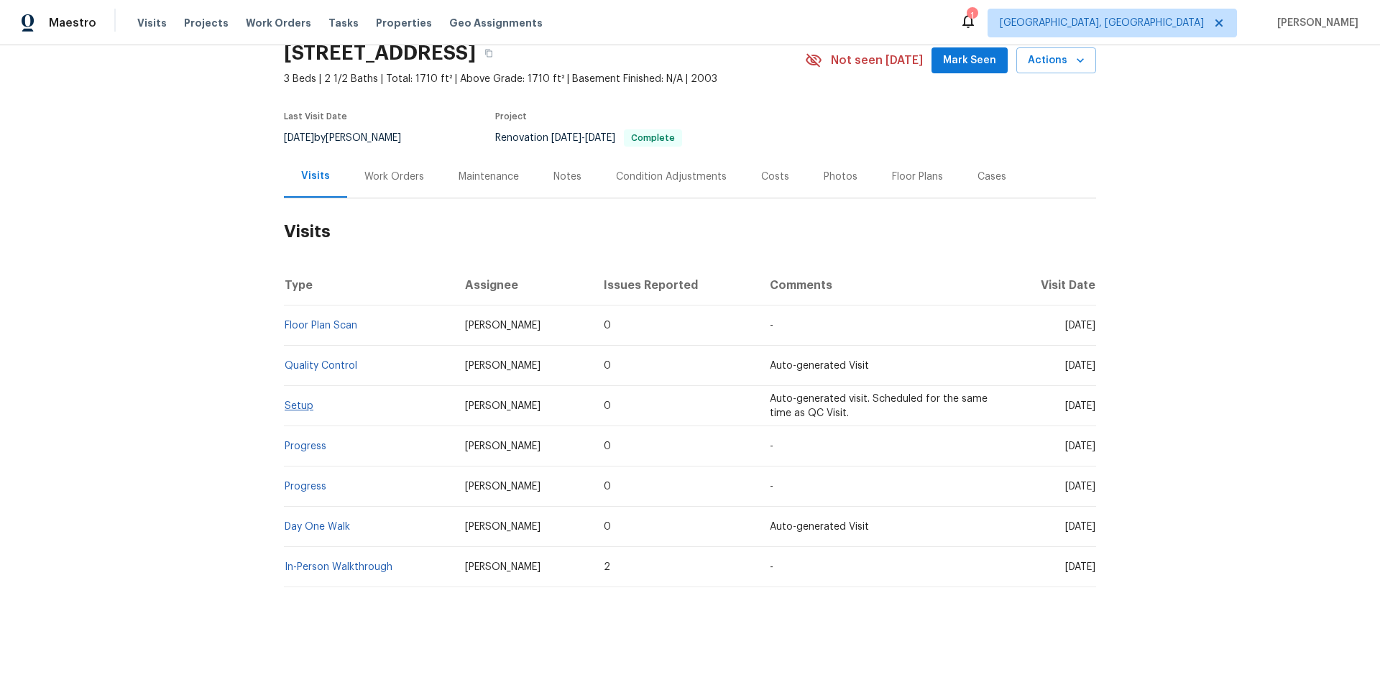  I want to click on a: Quality Control, so click(320, 366).